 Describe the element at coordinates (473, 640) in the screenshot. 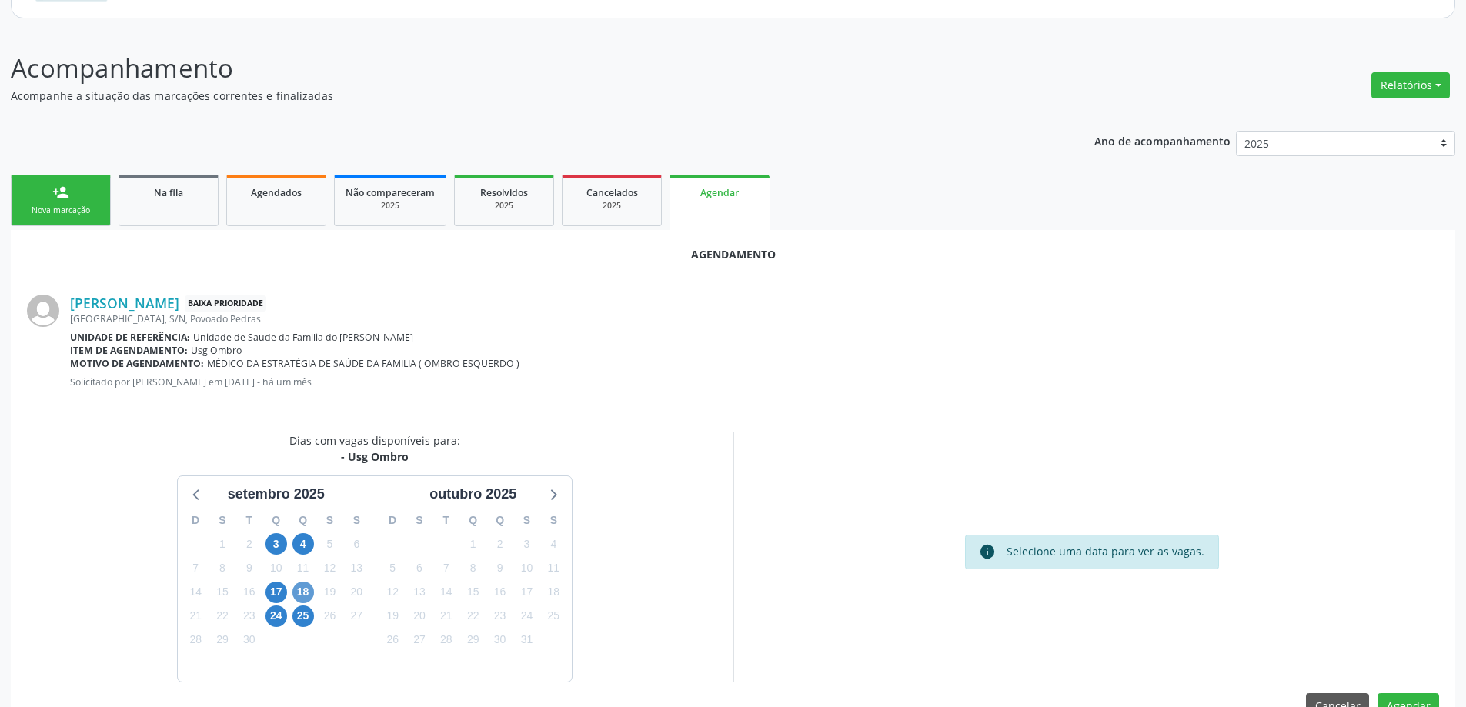

I see `span: quarta-feira, 29 de outubro de 2025` at that location.